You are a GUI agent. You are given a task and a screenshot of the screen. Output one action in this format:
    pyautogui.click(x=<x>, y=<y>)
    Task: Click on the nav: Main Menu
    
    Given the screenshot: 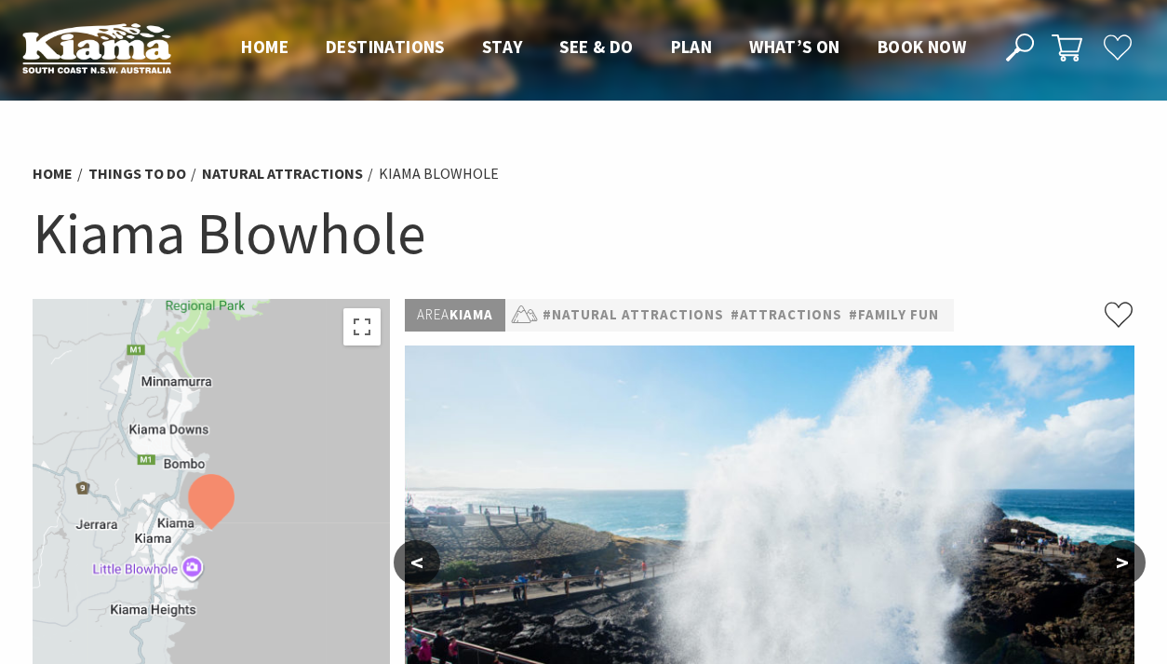 What is the action you would take?
    pyautogui.click(x=603, y=47)
    